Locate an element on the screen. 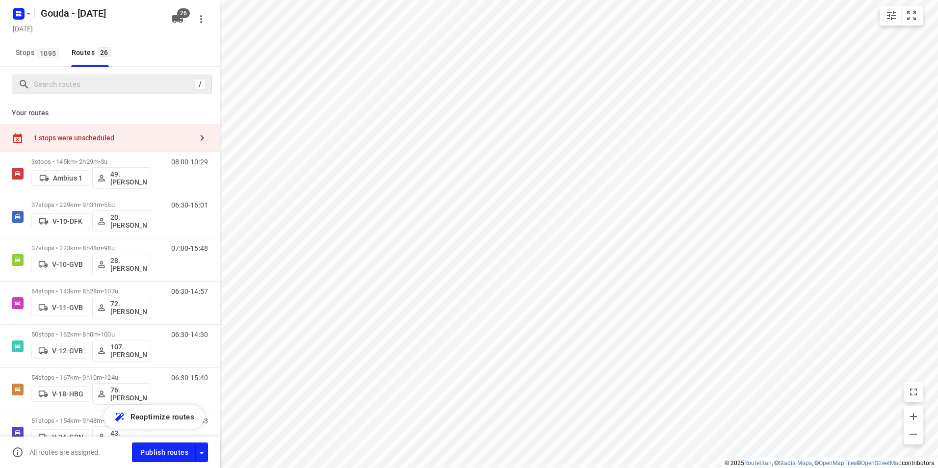 The image size is (938, 468). p: 37 stops • 229km • 9h31m is located at coordinates (91, 204).